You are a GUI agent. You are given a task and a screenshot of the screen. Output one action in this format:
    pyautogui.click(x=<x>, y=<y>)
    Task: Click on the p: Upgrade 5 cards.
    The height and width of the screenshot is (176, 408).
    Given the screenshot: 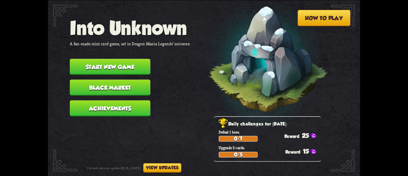 What is the action you would take?
    pyautogui.click(x=270, y=148)
    